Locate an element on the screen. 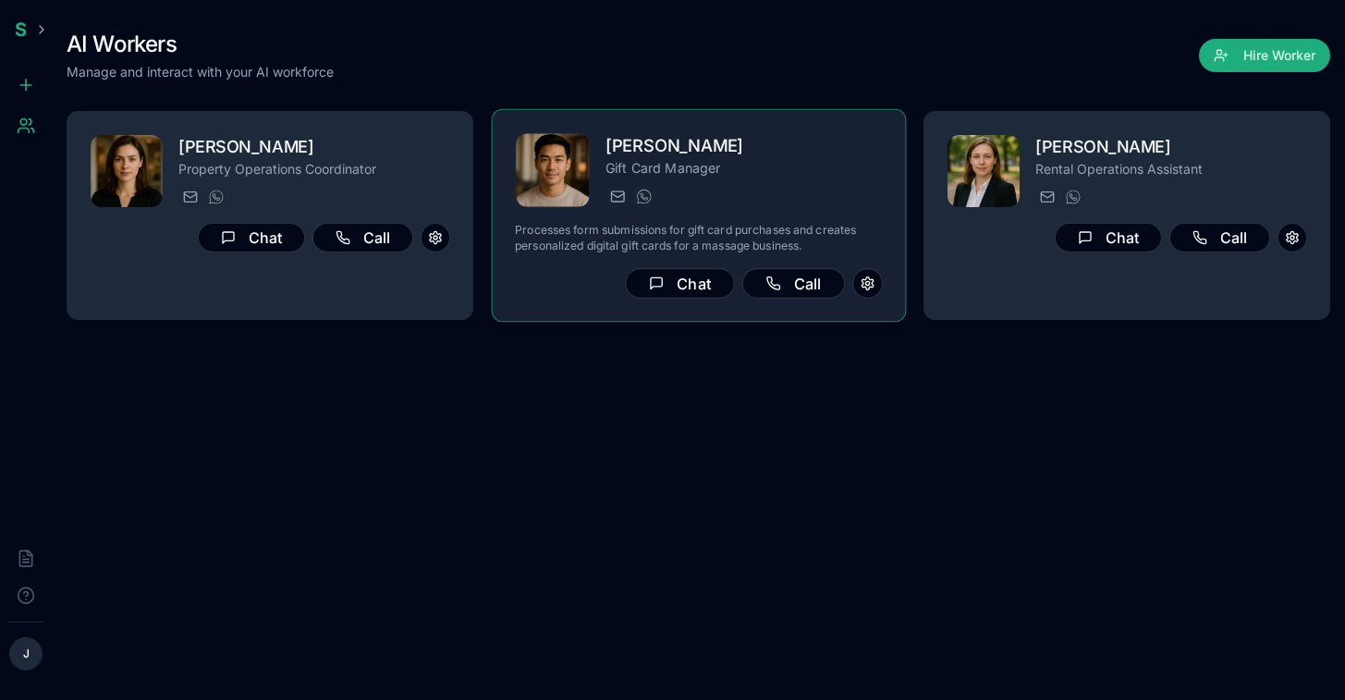  span: S is located at coordinates (20, 30).